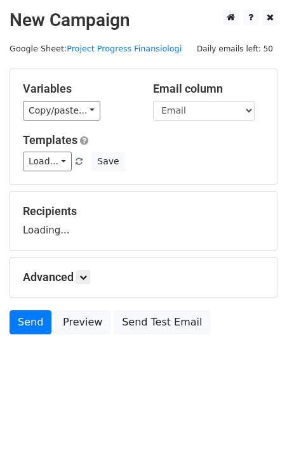 The width and height of the screenshot is (287, 453). Describe the element at coordinates (62, 110) in the screenshot. I see `a: Copy/paste...` at that location.